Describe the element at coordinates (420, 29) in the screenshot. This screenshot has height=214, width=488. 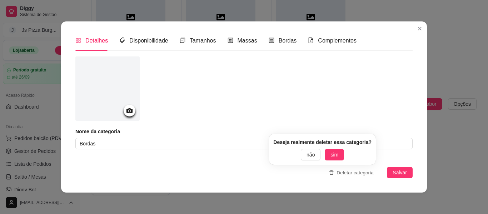
I see `button: Close` at that location.